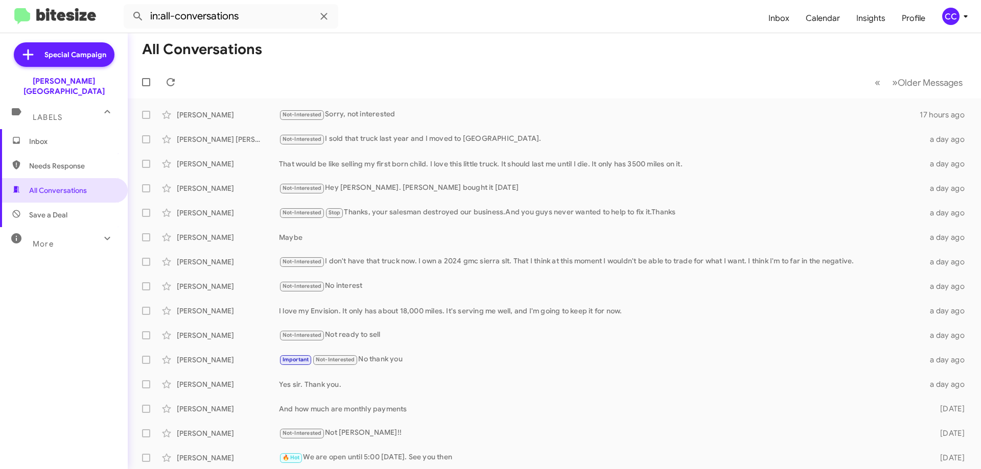  I want to click on span: Older Messages, so click(929, 83).